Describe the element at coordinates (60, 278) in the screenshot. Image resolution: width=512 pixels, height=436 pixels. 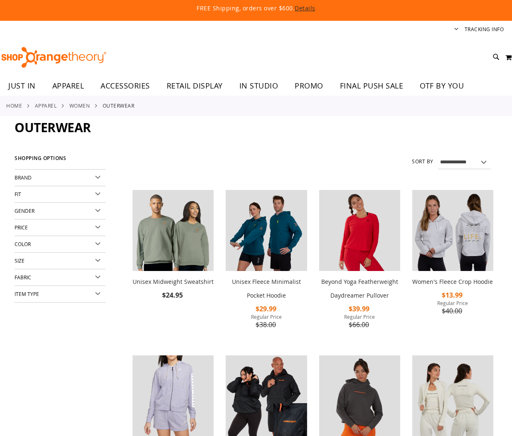
I see `div: Fabric` at that location.